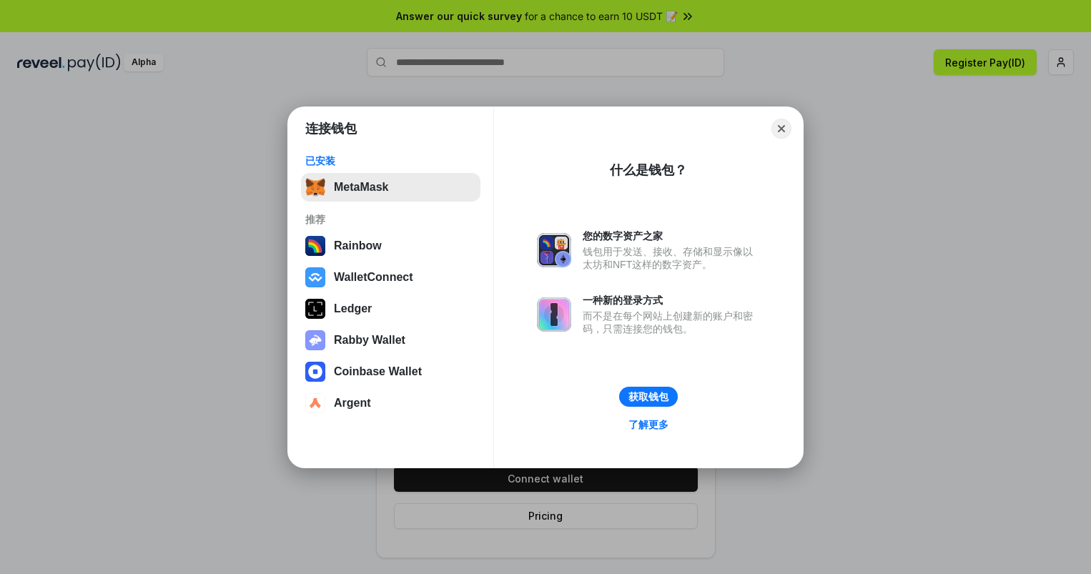  What do you see at coordinates (369, 340) in the screenshot?
I see `div: Rabby Wallet` at bounding box center [369, 340].